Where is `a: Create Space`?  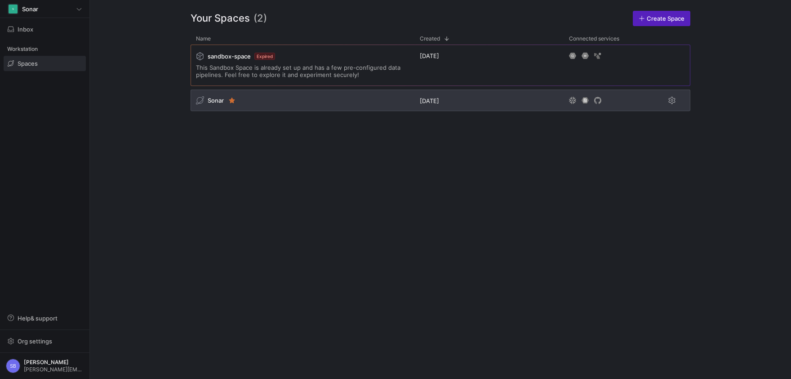
a: Create Space is located at coordinates (662, 18).